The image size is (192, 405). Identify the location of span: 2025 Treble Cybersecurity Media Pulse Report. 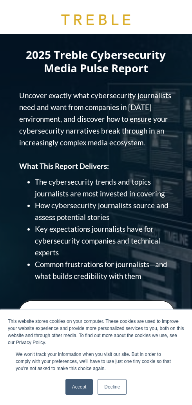
(96, 61).